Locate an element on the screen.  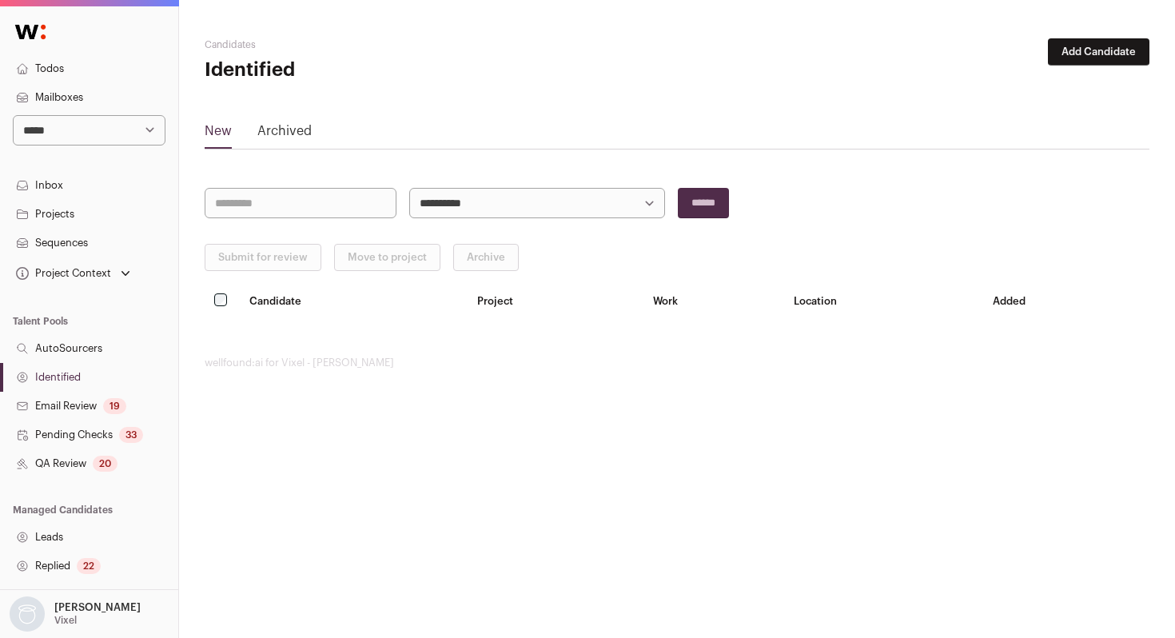
button: Add Candidate is located at coordinates (1098, 52).